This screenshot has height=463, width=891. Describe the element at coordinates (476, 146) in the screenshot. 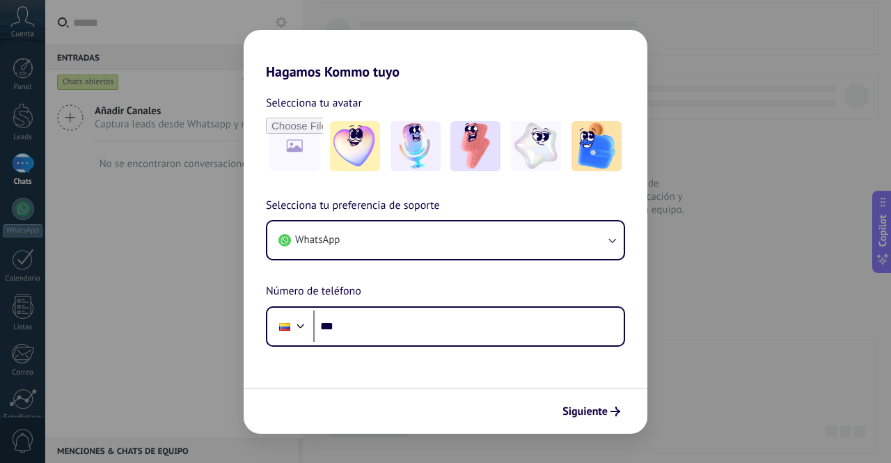

I see `img: -3.jpeg` at that location.